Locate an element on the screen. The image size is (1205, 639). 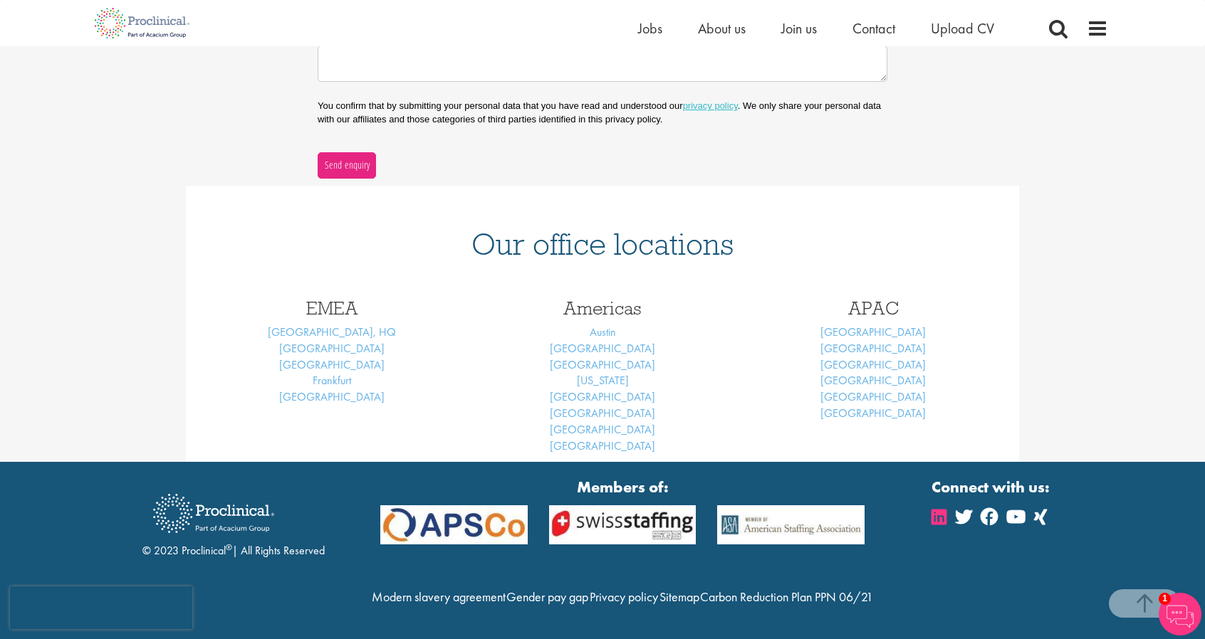
span: Join us is located at coordinates (799, 28).